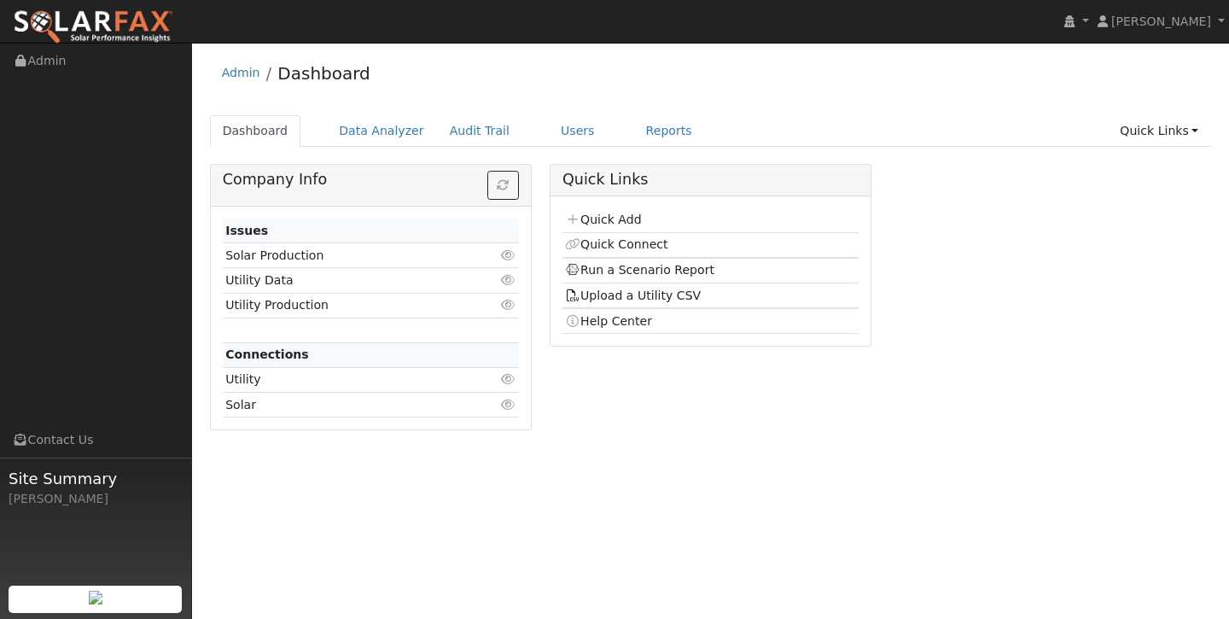 The height and width of the screenshot is (619, 1229). What do you see at coordinates (710, 179) in the screenshot?
I see `h5: Quick Links` at bounding box center [710, 179].